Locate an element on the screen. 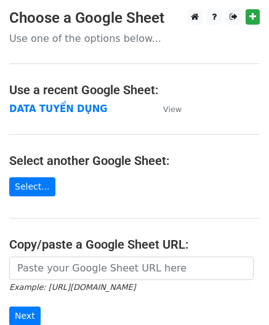 The height and width of the screenshot is (325, 269). h4: Use a recent Google Sheet: is located at coordinates (134, 90).